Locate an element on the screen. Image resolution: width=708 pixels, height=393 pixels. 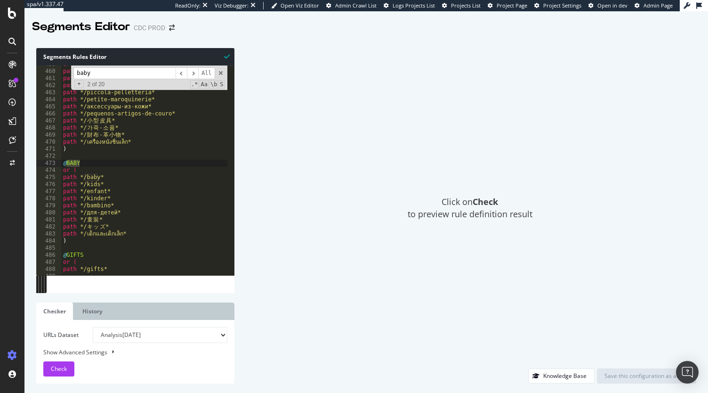
div: 470 is located at coordinates (48, 142).